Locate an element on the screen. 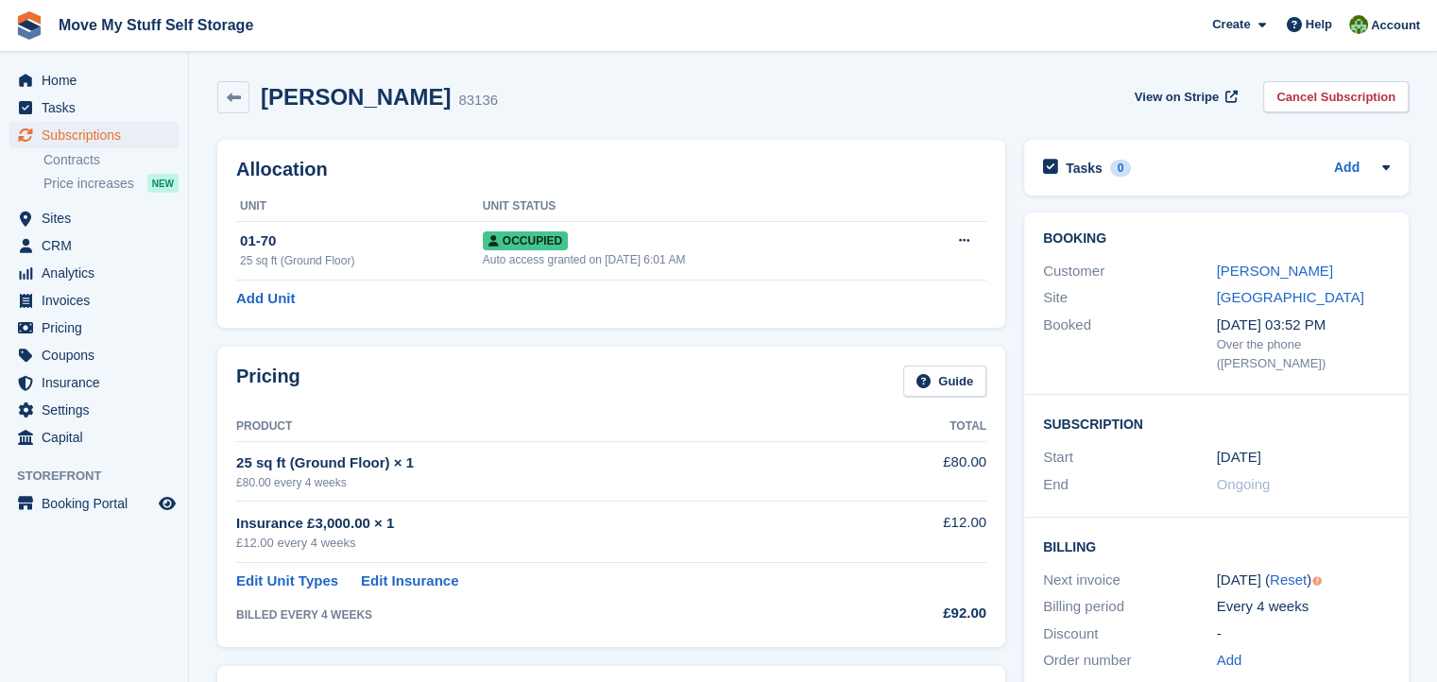 Image resolution: width=1437 pixels, height=682 pixels. div: 0 is located at coordinates (1120, 168).